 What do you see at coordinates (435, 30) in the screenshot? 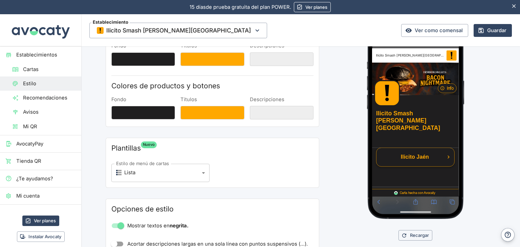
I see `a: Ver como comensal` at bounding box center [435, 30].